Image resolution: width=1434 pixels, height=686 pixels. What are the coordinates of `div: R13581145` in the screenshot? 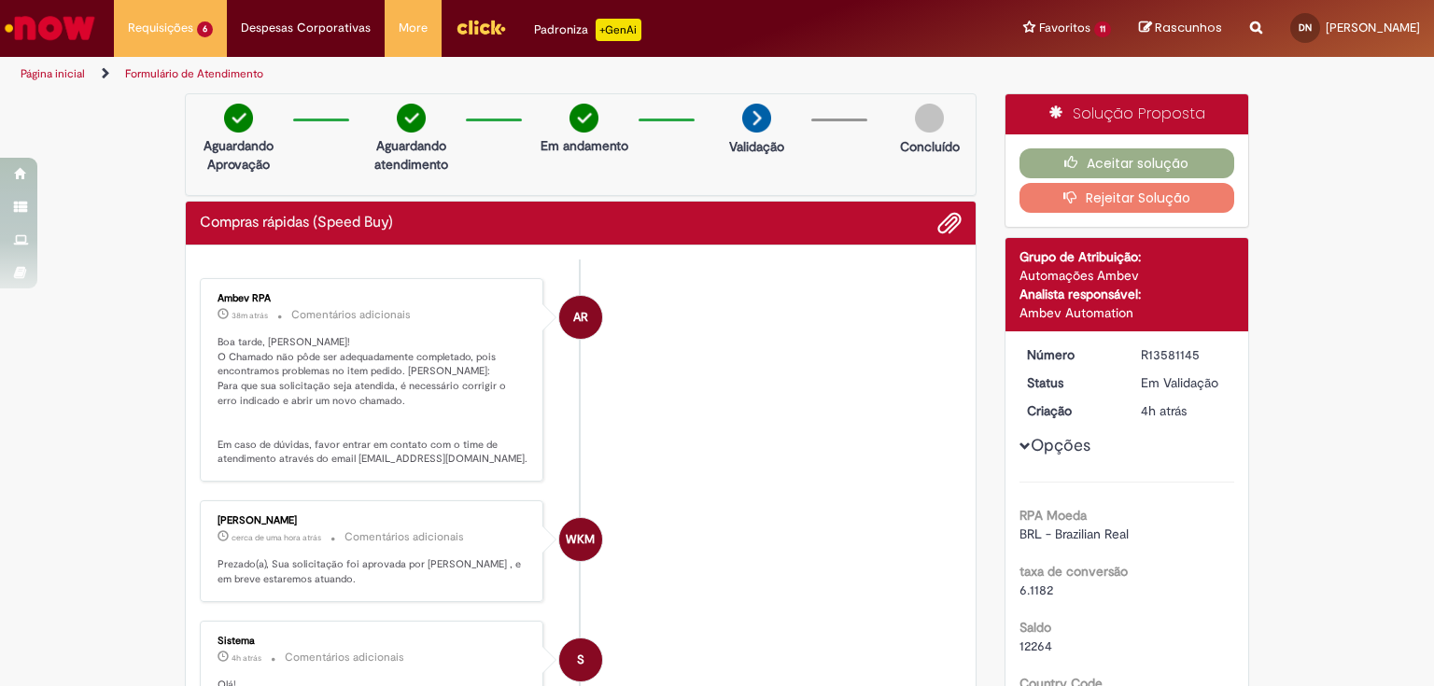 It's located at (1183, 355).